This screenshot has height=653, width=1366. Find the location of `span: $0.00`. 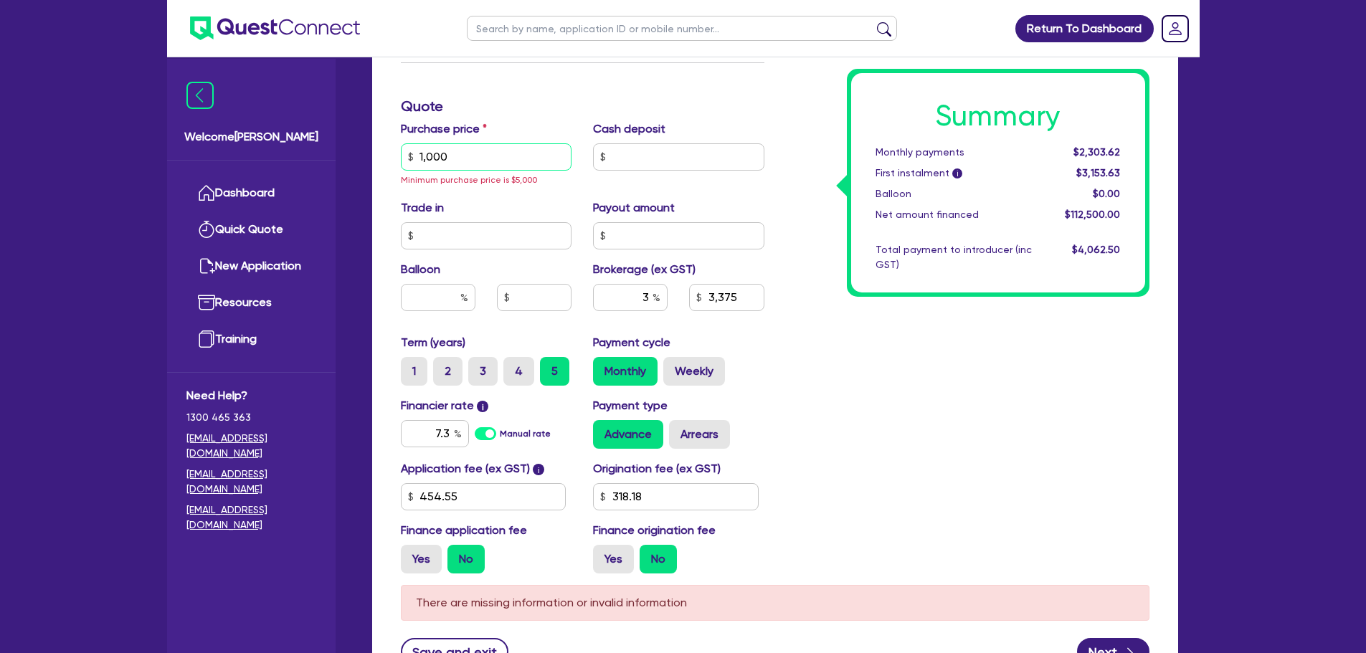

span: $0.00 is located at coordinates (1107, 194).